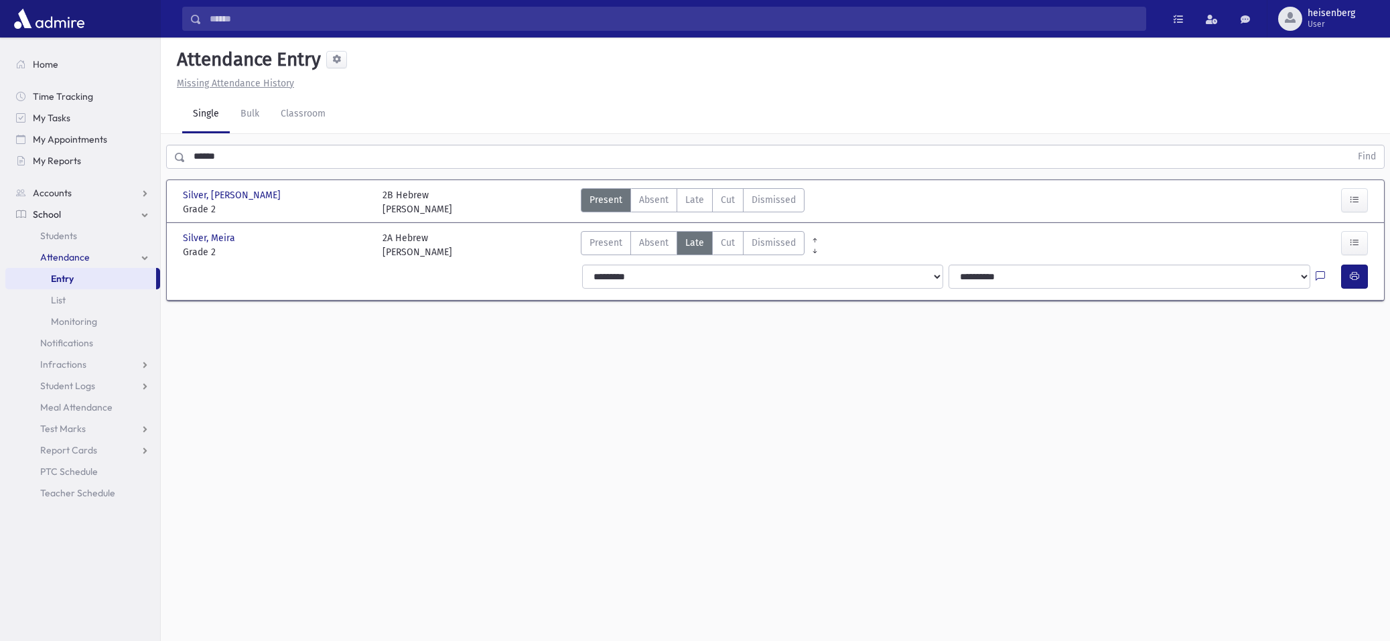 The image size is (1390, 641). What do you see at coordinates (82, 300) in the screenshot?
I see `a: List` at bounding box center [82, 300].